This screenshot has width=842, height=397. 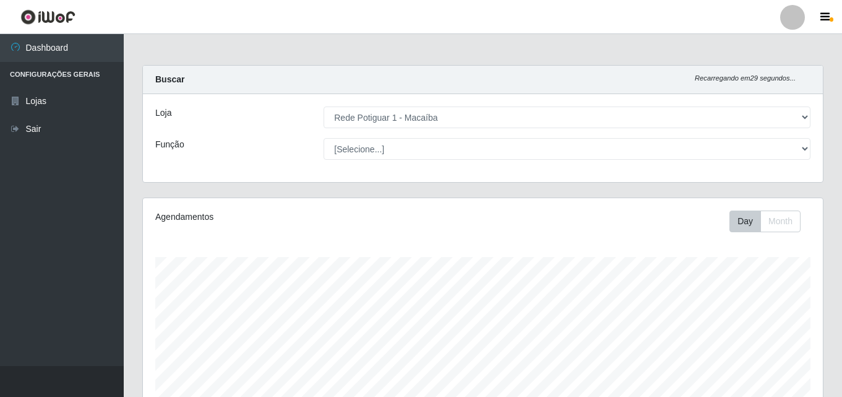 What do you see at coordinates (745, 78) in the screenshot?
I see `i: Recarregando em 29 segundos...` at bounding box center [745, 78].